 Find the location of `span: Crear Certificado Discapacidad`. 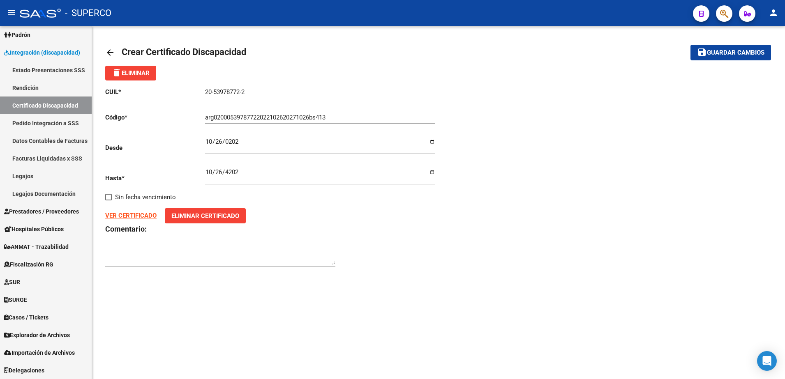

span: Crear Certificado Discapacidad is located at coordinates (184, 52).